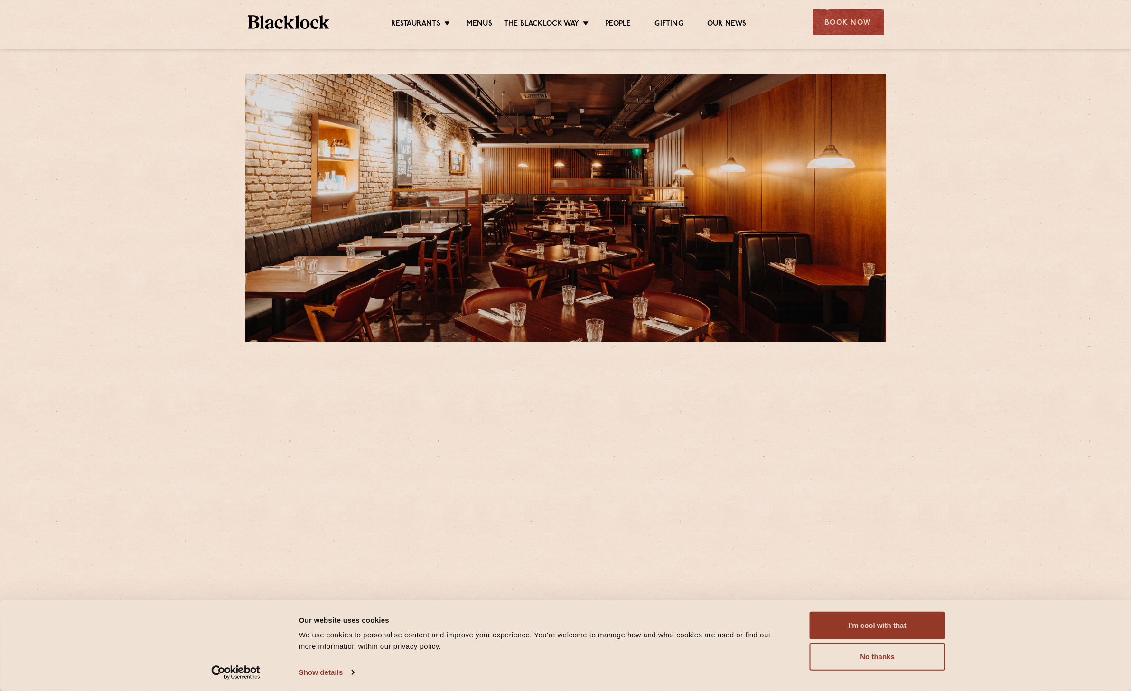  What do you see at coordinates (235, 672) in the screenshot?
I see `a: Usercentrics Cookiebot - opens in a new window` at bounding box center [235, 672].